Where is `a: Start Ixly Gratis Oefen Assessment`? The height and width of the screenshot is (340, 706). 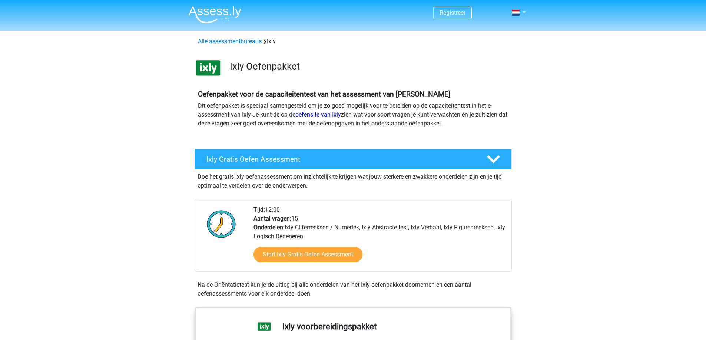 a: Start Ixly Gratis Oefen Assessment is located at coordinates (308, 255).